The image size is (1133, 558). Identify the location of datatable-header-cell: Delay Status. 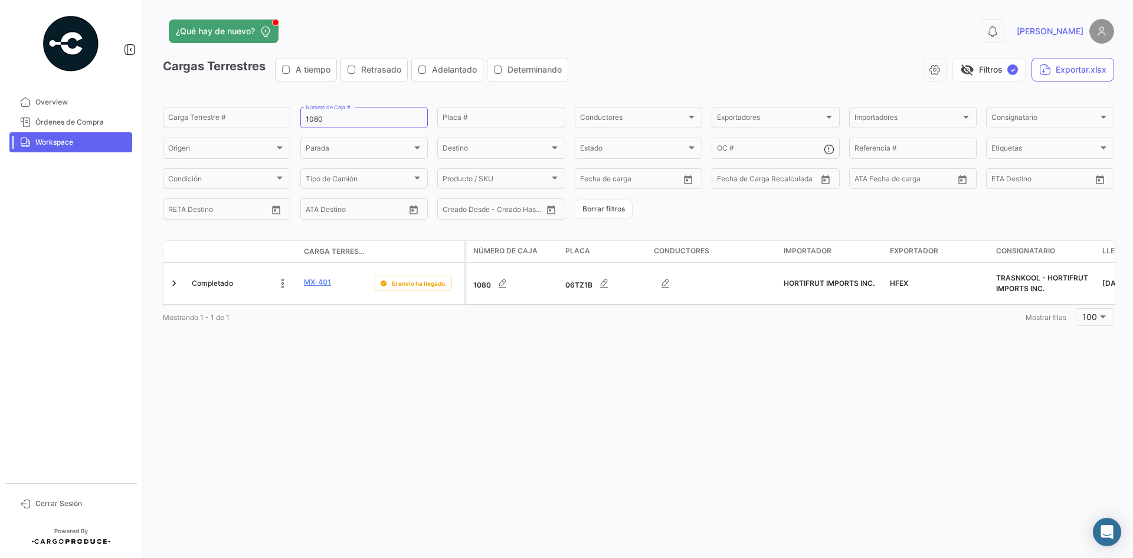
(417, 251).